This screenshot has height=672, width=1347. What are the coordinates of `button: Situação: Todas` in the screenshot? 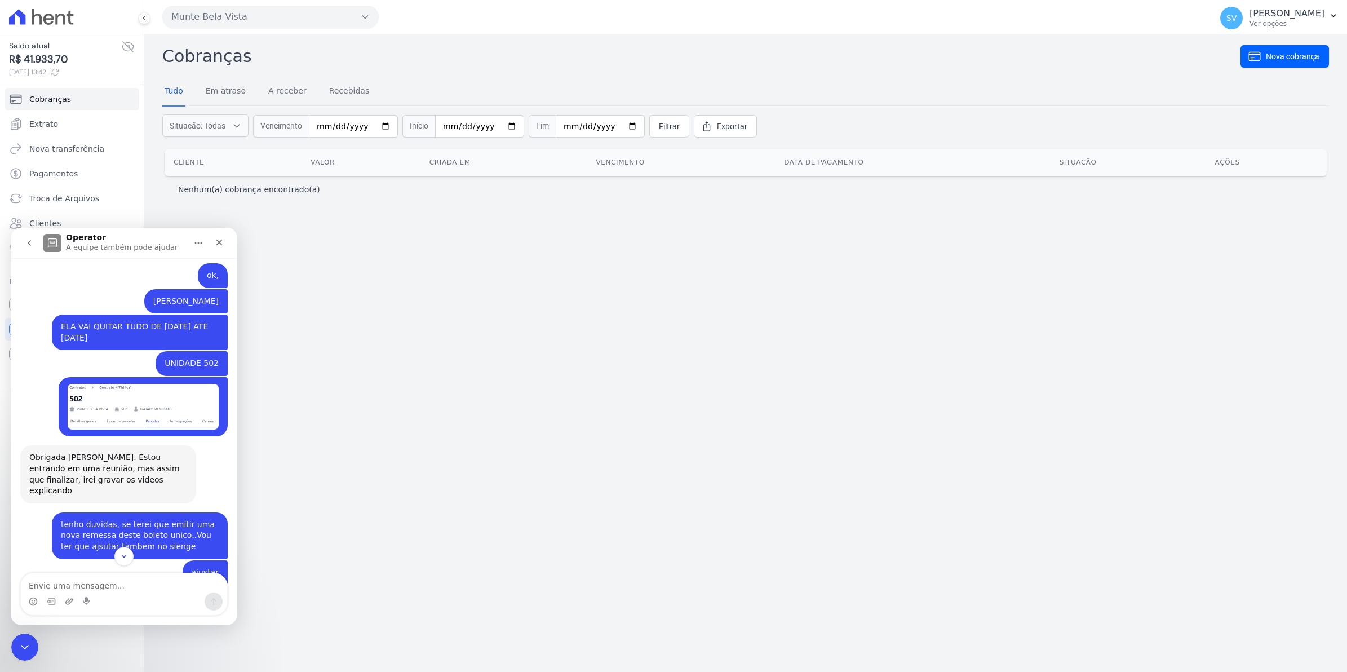 It's located at (205, 126).